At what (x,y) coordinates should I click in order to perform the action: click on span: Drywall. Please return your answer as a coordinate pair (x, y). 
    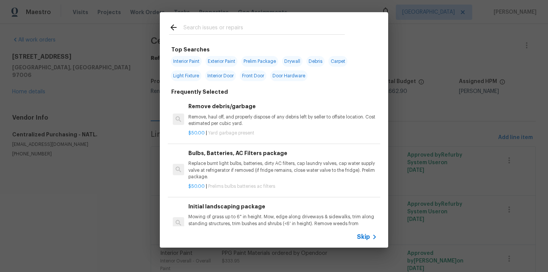
    Looking at the image, I should click on (292, 61).